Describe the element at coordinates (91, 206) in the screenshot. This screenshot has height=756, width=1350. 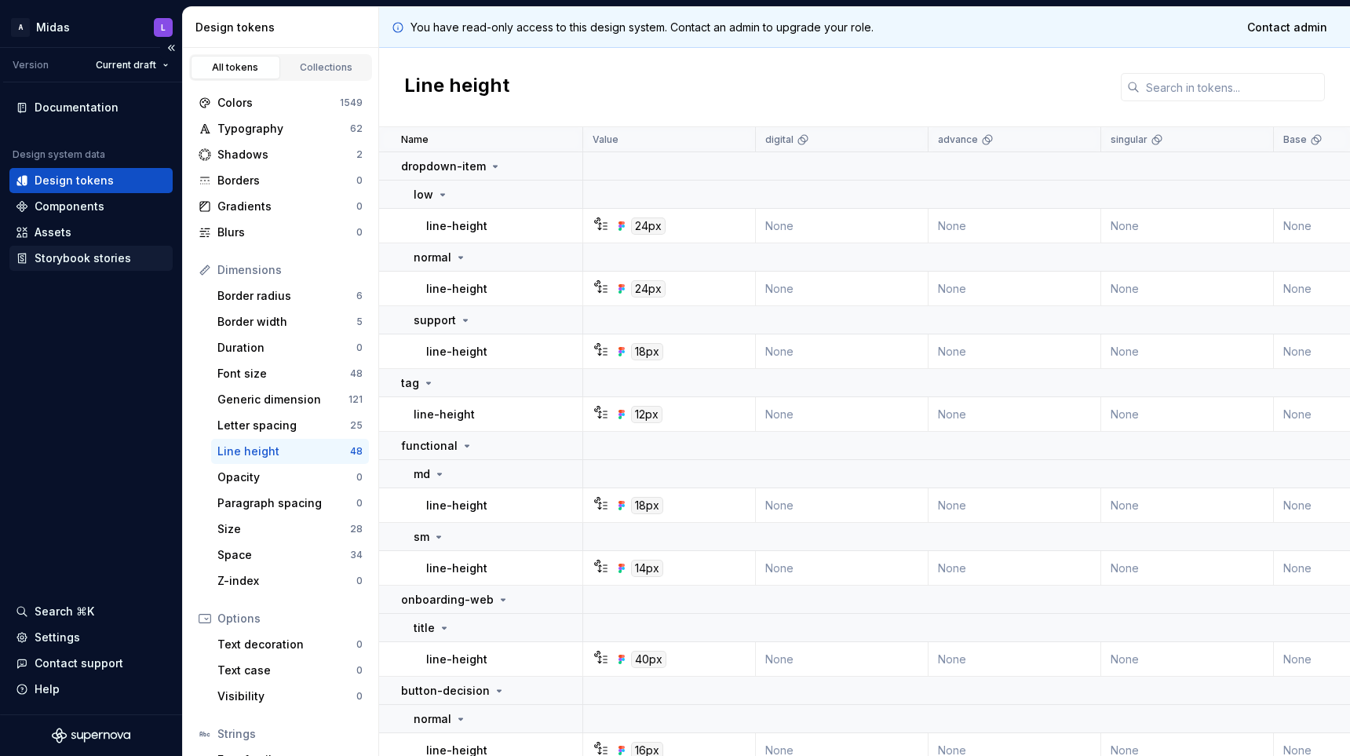
I see `a: Components` at that location.